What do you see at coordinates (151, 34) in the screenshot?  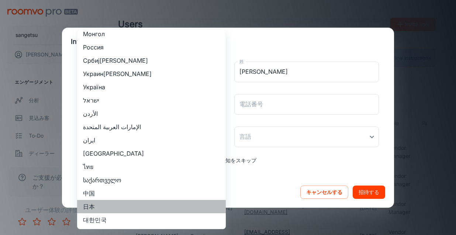 I see `li: Монгол` at bounding box center [151, 34].